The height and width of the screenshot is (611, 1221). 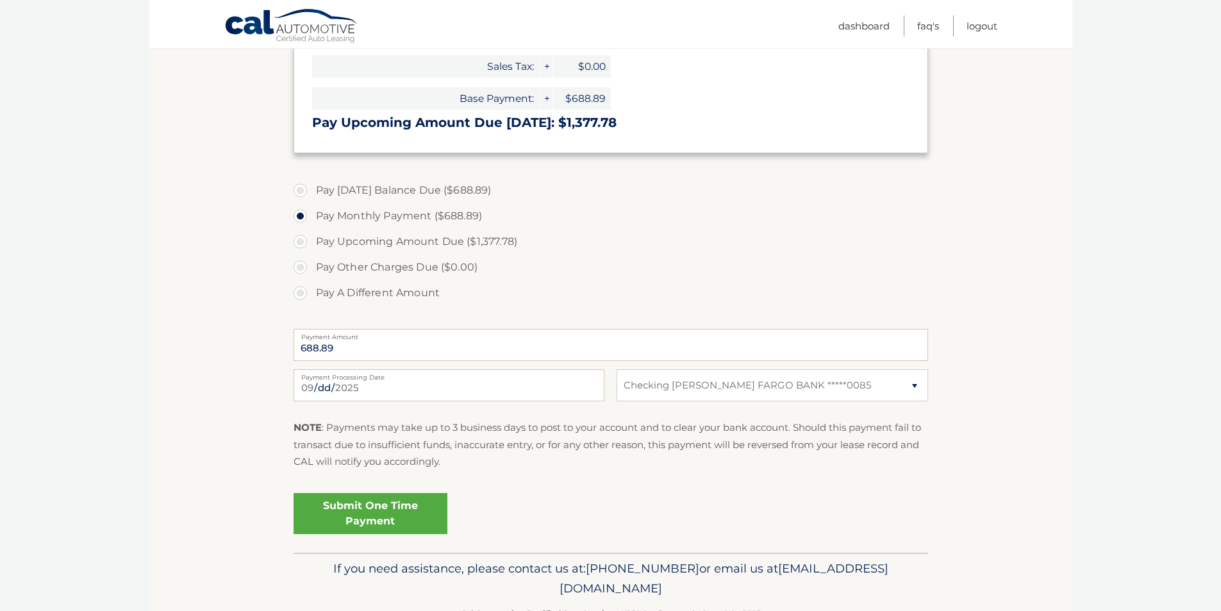 What do you see at coordinates (370, 513) in the screenshot?
I see `a: Submit One Time Payment` at bounding box center [370, 513].